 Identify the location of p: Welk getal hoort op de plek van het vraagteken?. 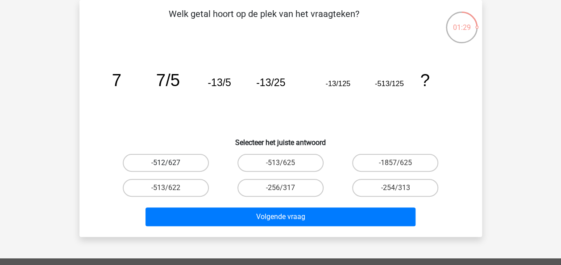
(264, 21).